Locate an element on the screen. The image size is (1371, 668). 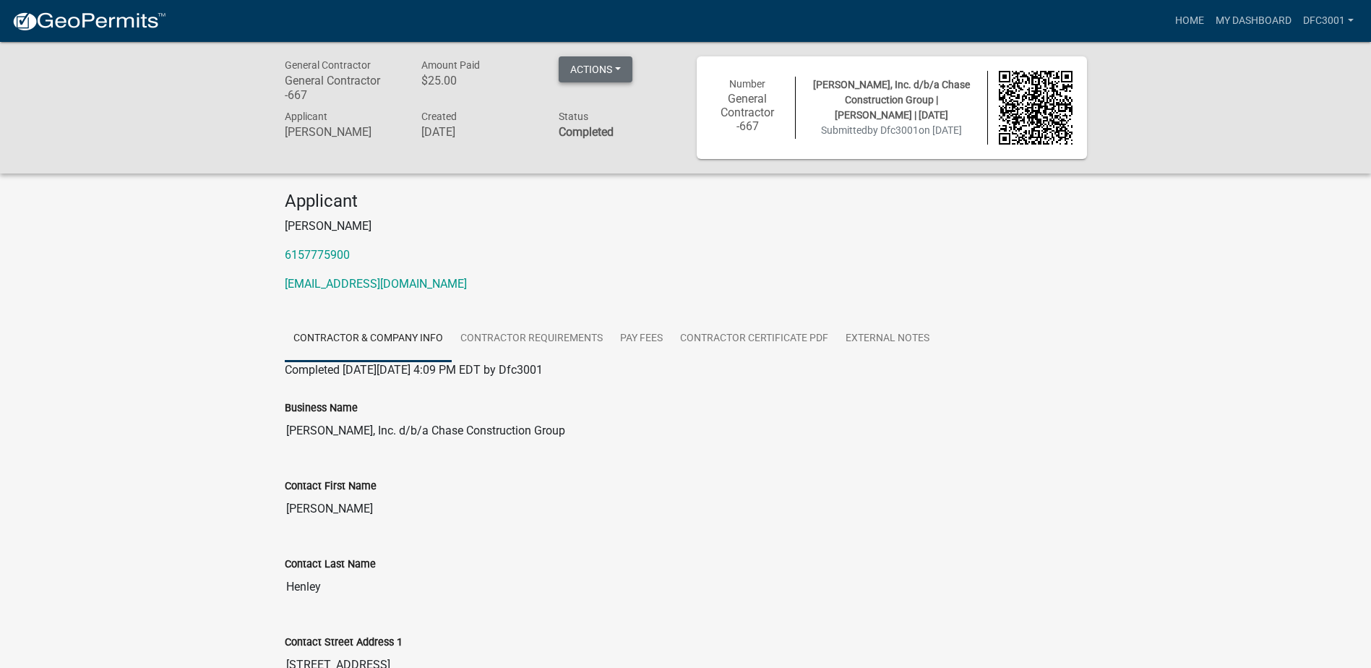
a: Contractor & Company Info is located at coordinates (368, 339).